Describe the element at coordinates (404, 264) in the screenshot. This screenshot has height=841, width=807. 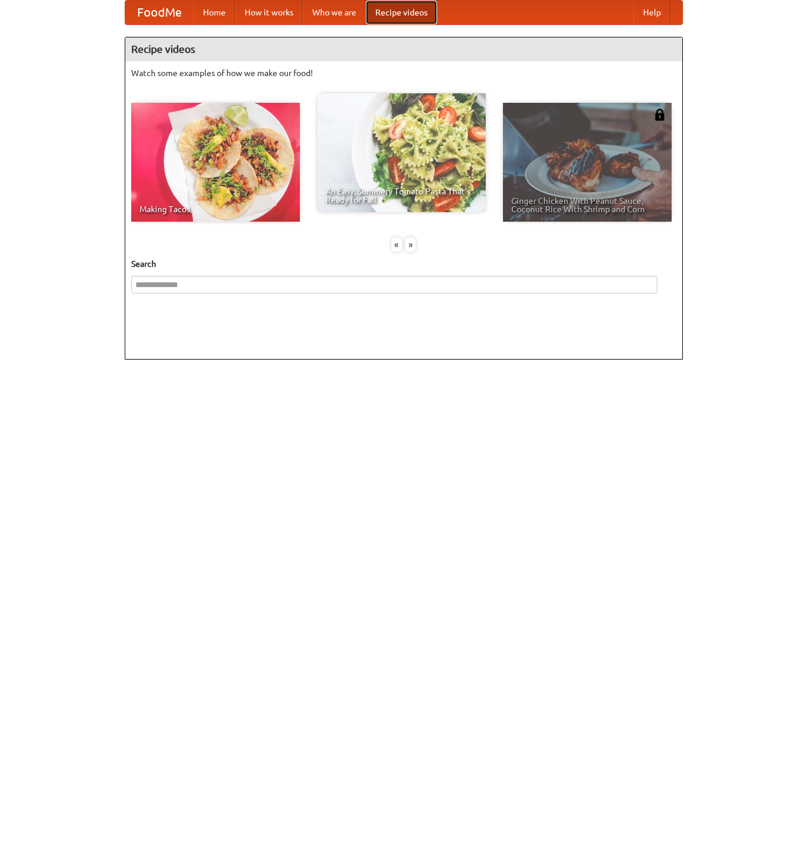
I see `h5: Search` at that location.